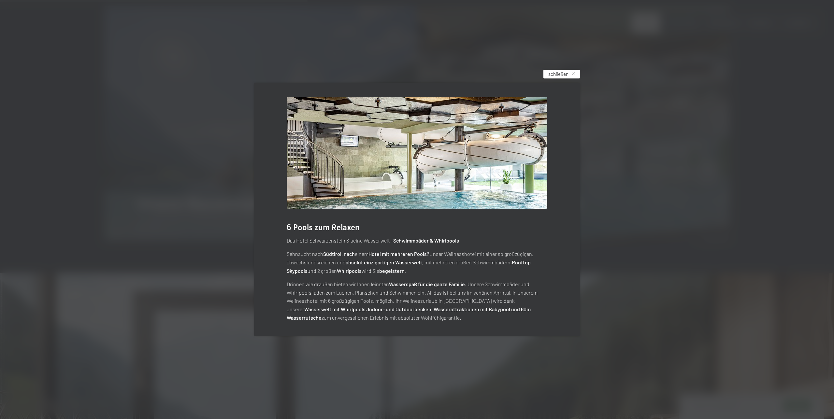 The height and width of the screenshot is (419, 834). Describe the element at coordinates (417, 153) in the screenshot. I see `img: Urlaub - Schwimmbad - Sprudelbänke - Babybecken uvw.` at that location.